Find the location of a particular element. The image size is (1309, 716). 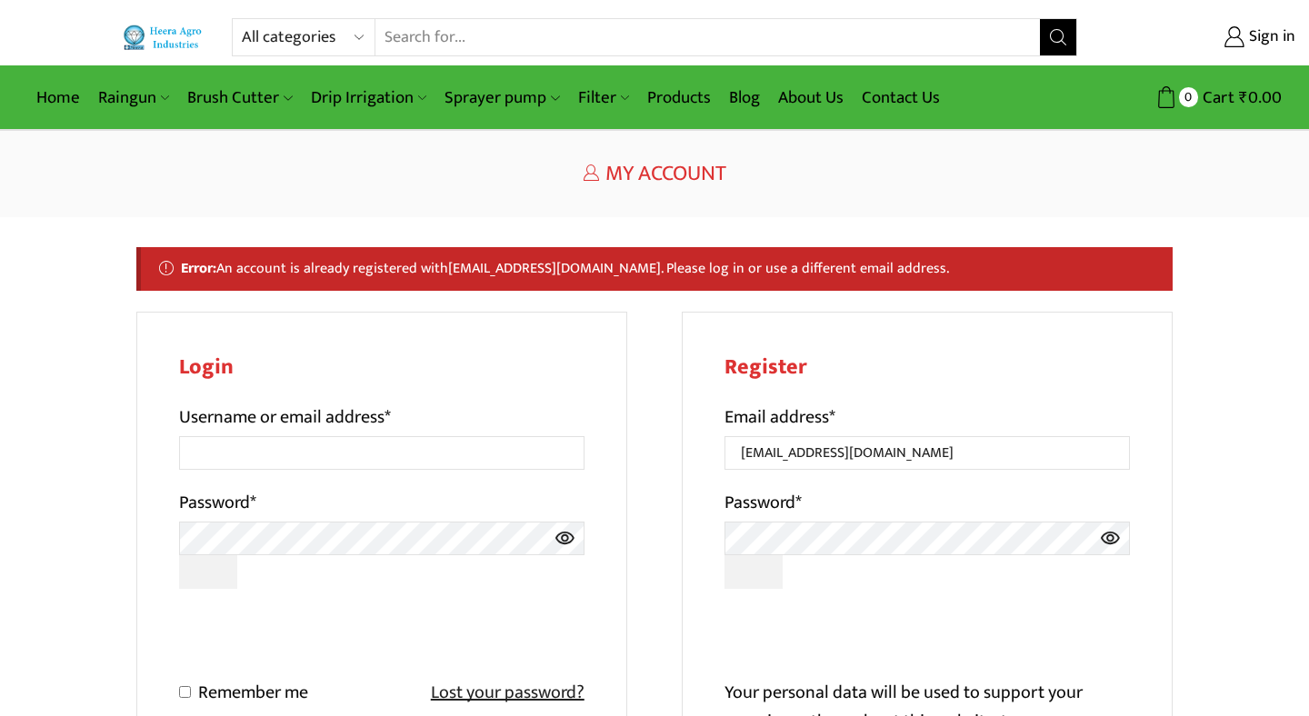

a: Brush Cutter is located at coordinates (239, 97).